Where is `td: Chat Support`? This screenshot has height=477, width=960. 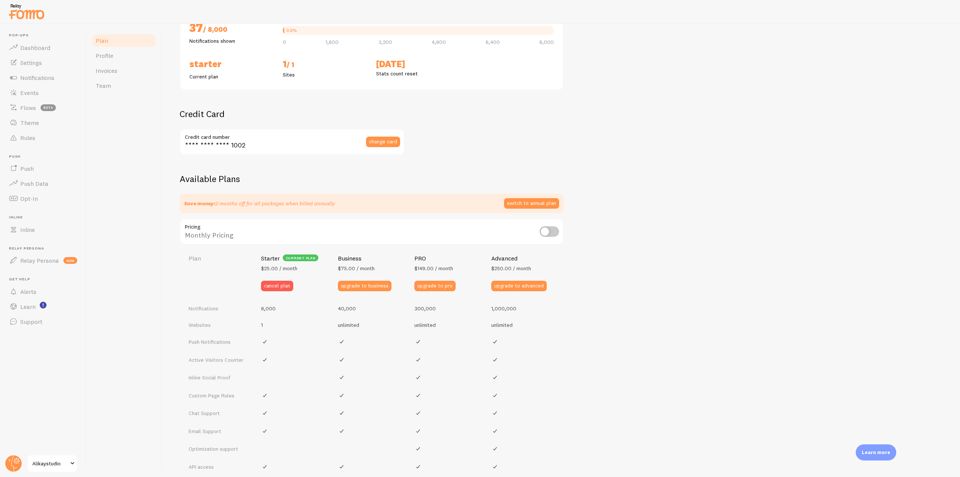 td: Chat Support is located at coordinates (218, 413).